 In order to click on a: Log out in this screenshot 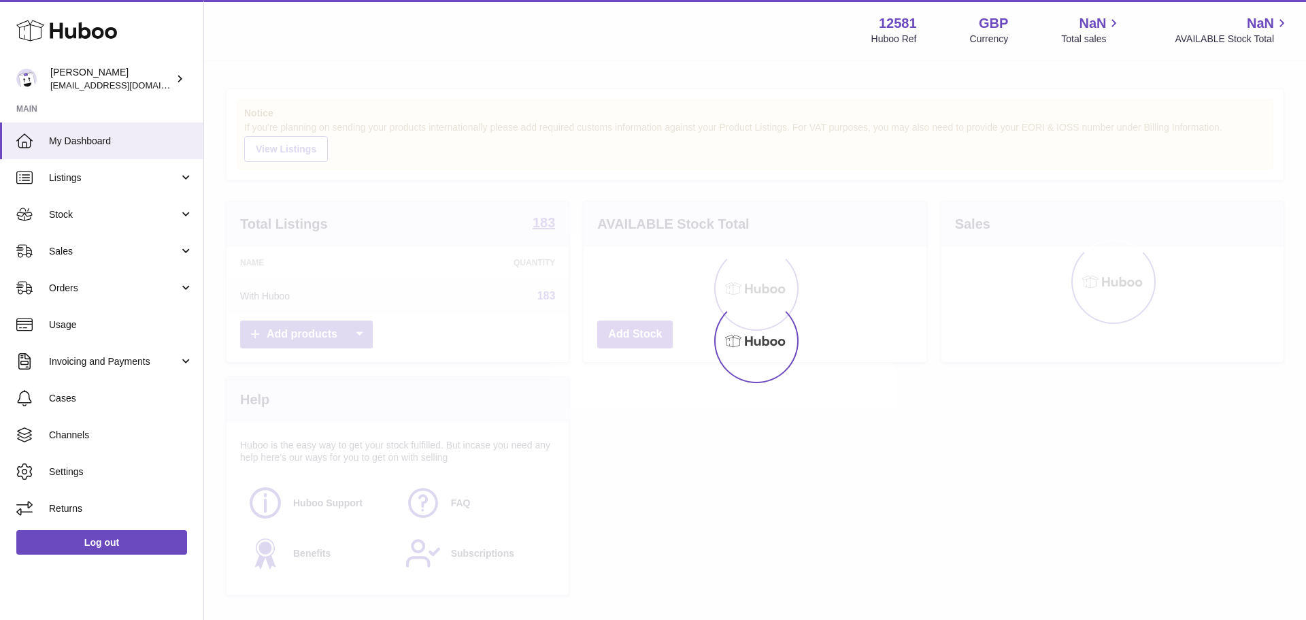, I will do `click(101, 542)`.